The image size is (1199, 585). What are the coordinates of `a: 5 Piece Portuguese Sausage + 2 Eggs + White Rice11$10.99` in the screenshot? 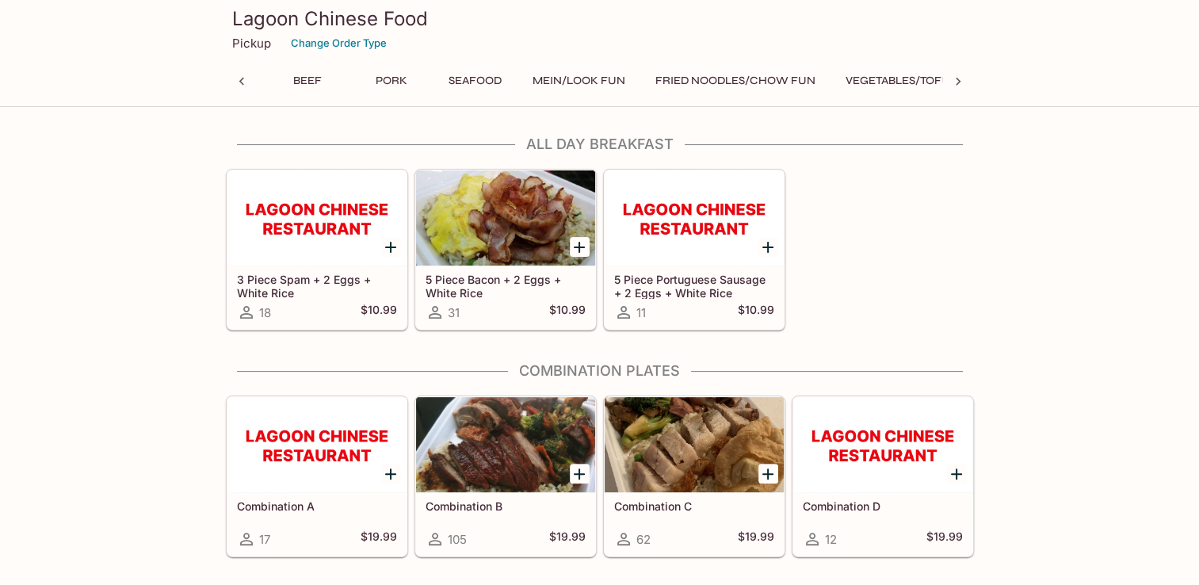 It's located at (694, 250).